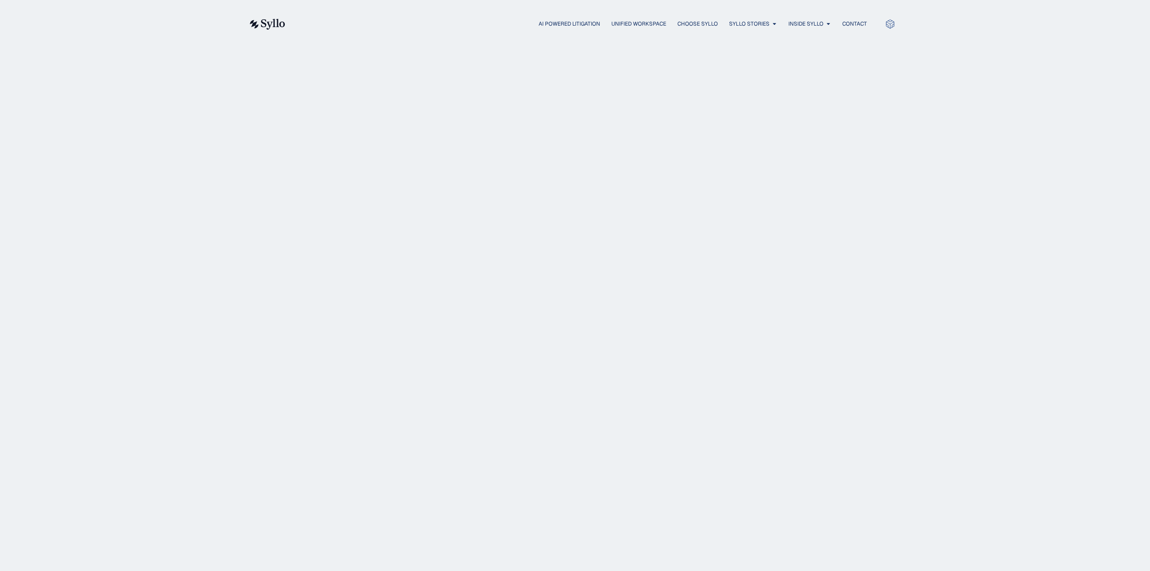 This screenshot has height=571, width=1150. Describe the element at coordinates (267, 24) in the screenshot. I see `img: syllo` at that location.